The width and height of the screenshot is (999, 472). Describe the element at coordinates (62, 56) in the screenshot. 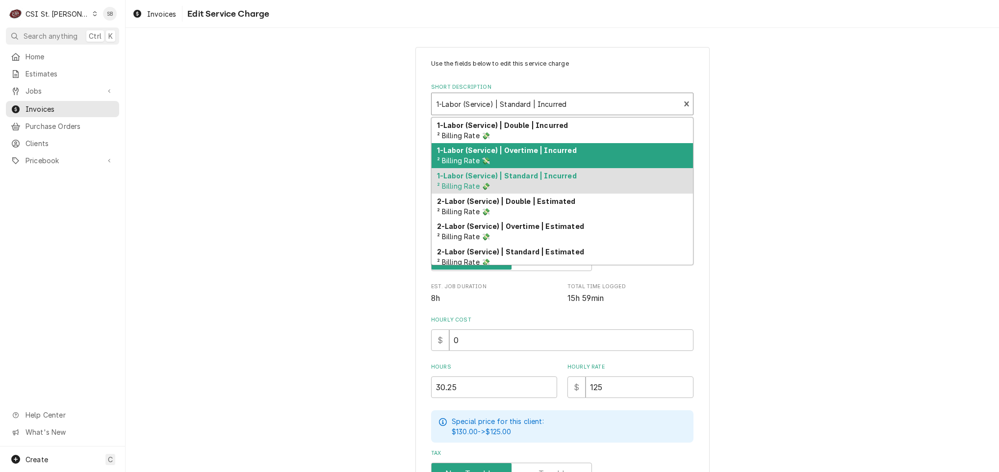

I see `a: Home` at that location.